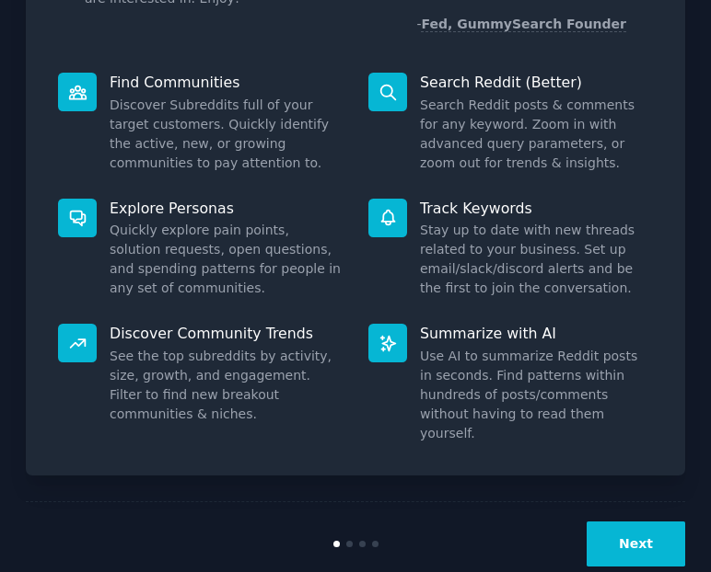 This screenshot has width=711, height=572. What do you see at coordinates (536, 260) in the screenshot?
I see `dd: Stay up to date with new threads related to your business. Set up email/slack/discord alerts and ...` at bounding box center [536, 260].